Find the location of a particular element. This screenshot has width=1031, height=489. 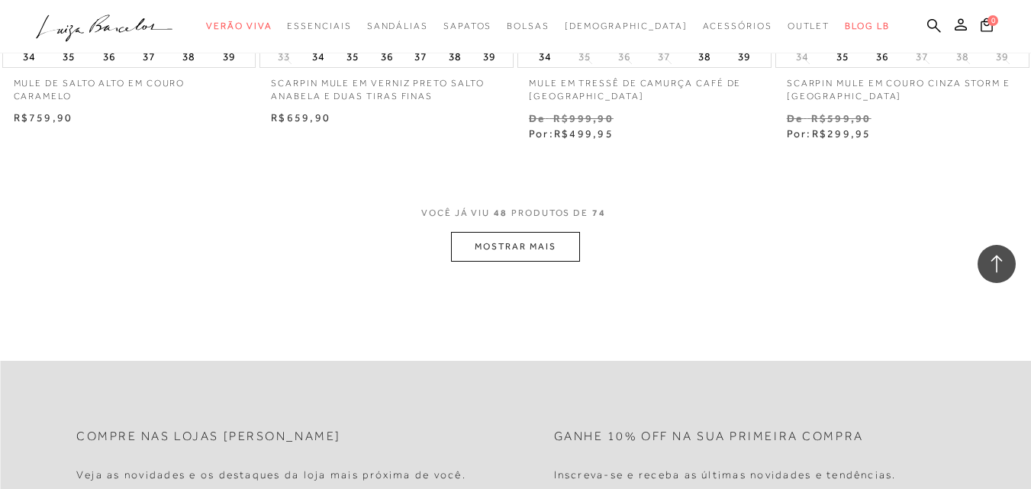

span: Outlet is located at coordinates (809, 26).